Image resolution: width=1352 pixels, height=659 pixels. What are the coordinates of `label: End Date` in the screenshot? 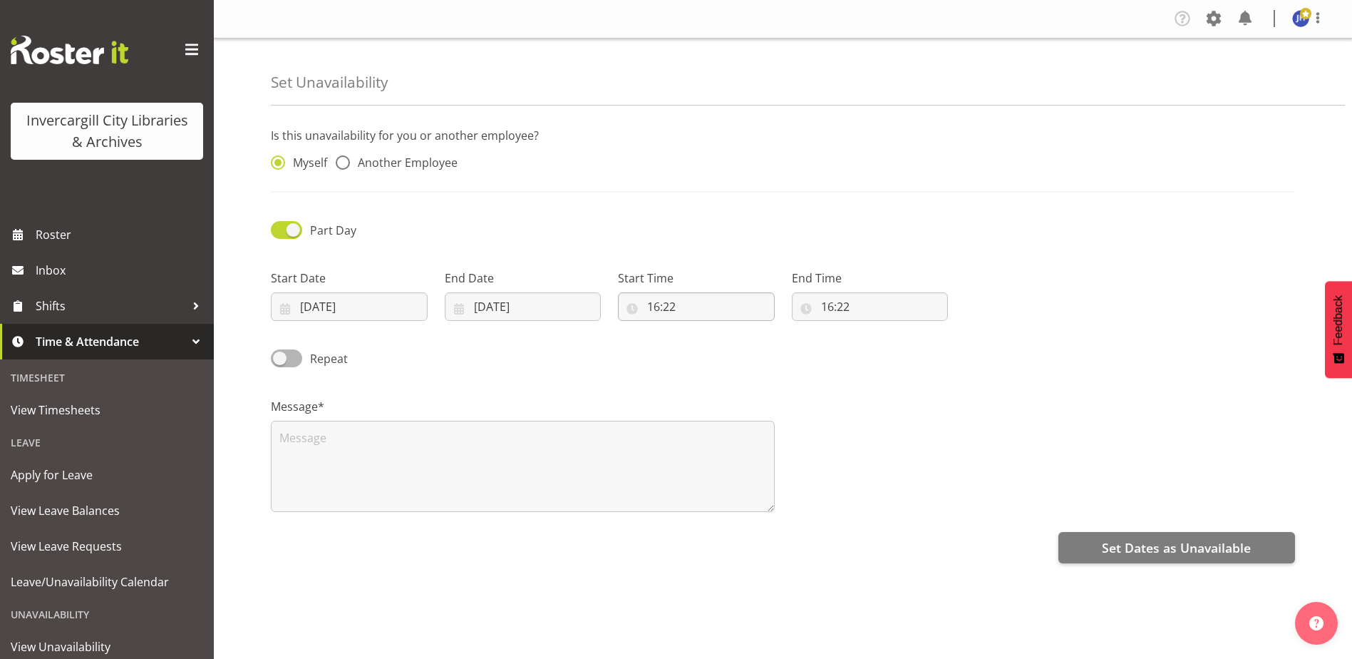 It's located at (523, 278).